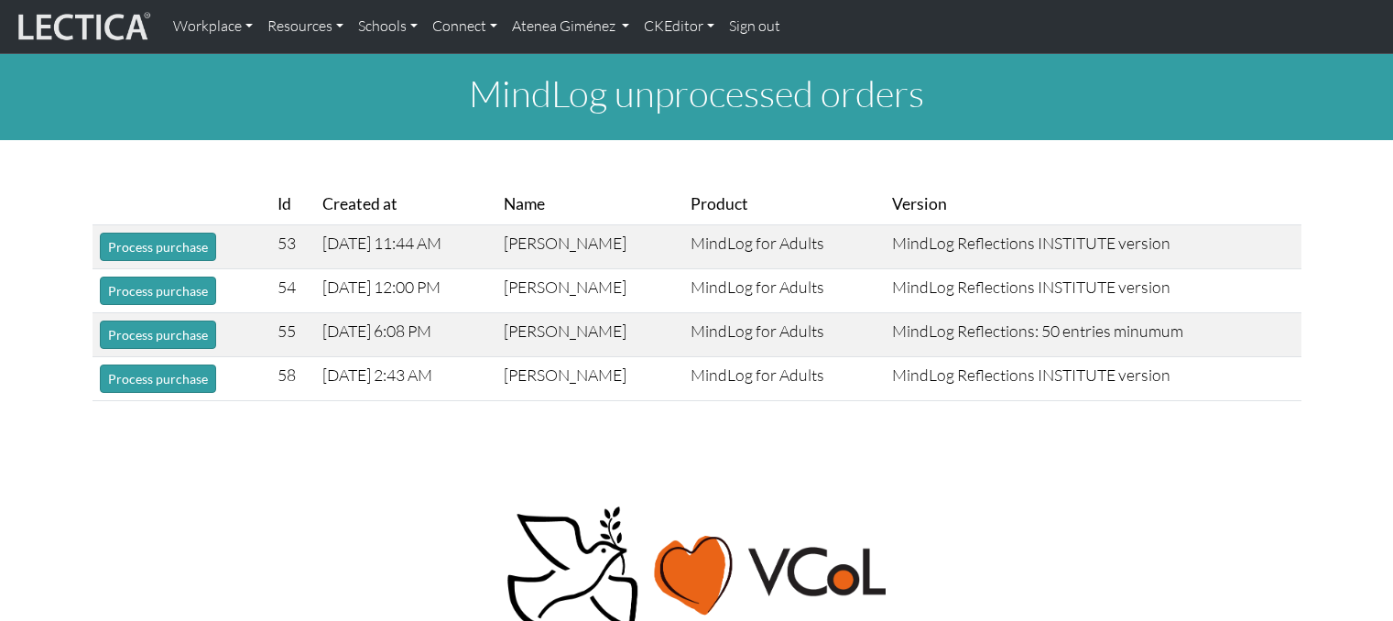 Image resolution: width=1393 pixels, height=621 pixels. What do you see at coordinates (292, 335) in the screenshot?
I see `td: 55` at bounding box center [292, 335].